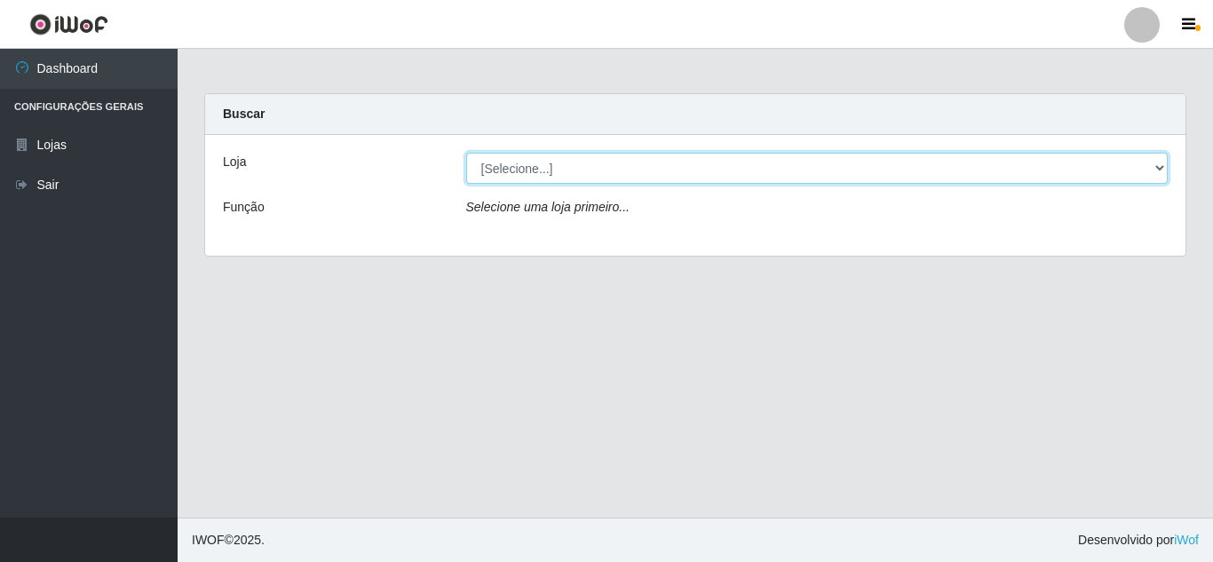  I want to click on img: CoreUI Logo, so click(68, 24).